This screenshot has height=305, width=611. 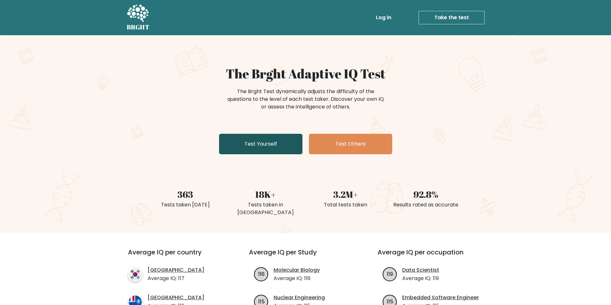 I want to click on h3: Average IQ per occupation, so click(x=434, y=256).